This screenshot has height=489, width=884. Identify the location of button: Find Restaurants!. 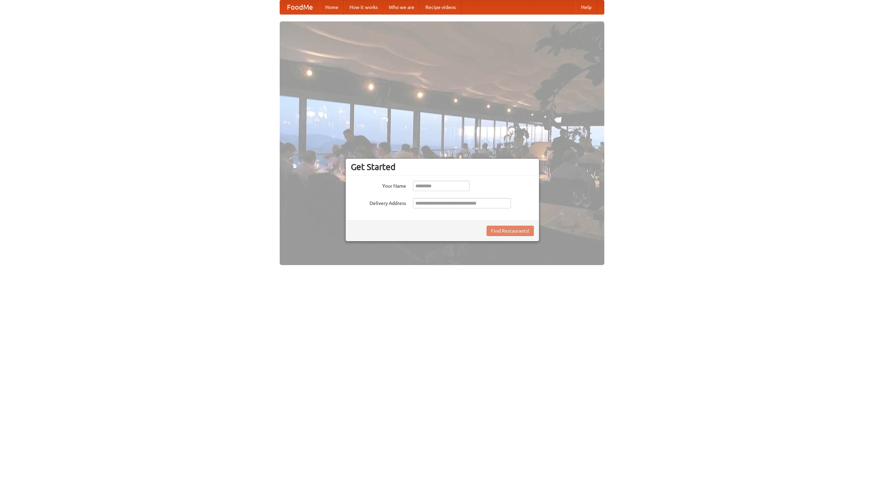
(510, 231).